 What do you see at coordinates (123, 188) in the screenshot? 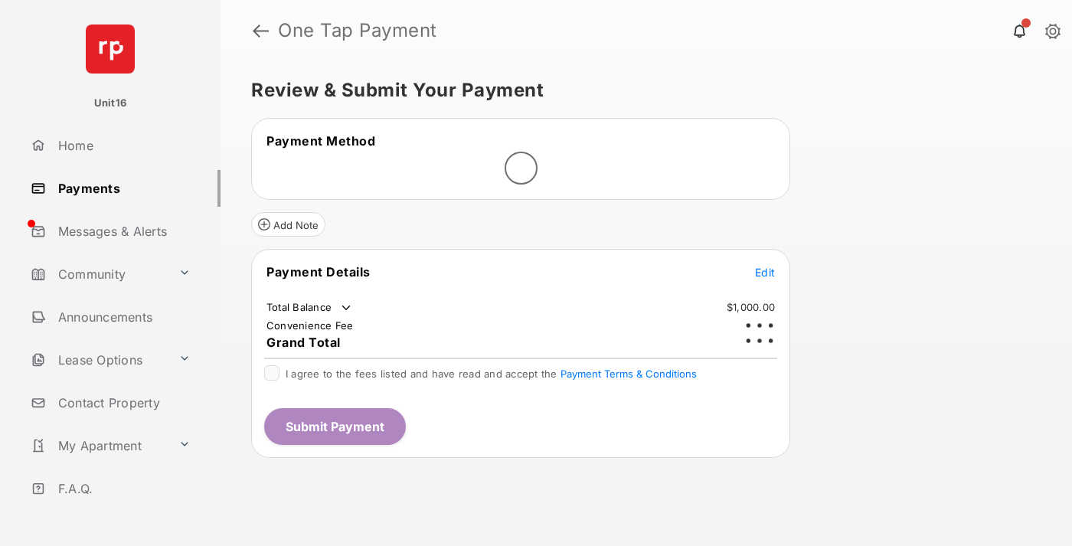
I see `a: Payments` at bounding box center [123, 188].